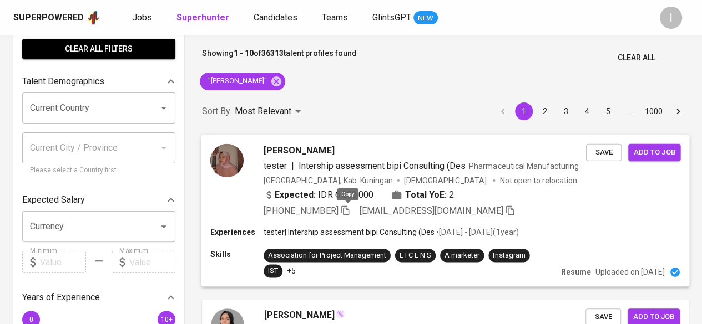  Describe the element at coordinates (166, 320) in the screenshot. I see `span: 10+` at that location.